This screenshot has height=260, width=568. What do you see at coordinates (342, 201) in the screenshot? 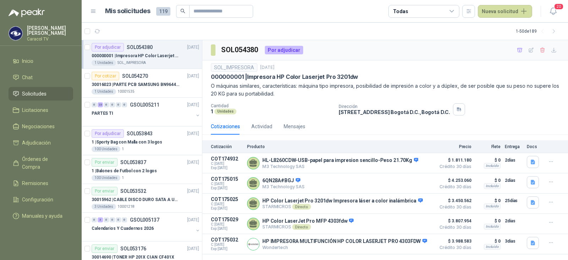
I see `p: HP Color Laserjet Pro 3201dw Impresora láser a color inalámbrica` at bounding box center [342, 201].